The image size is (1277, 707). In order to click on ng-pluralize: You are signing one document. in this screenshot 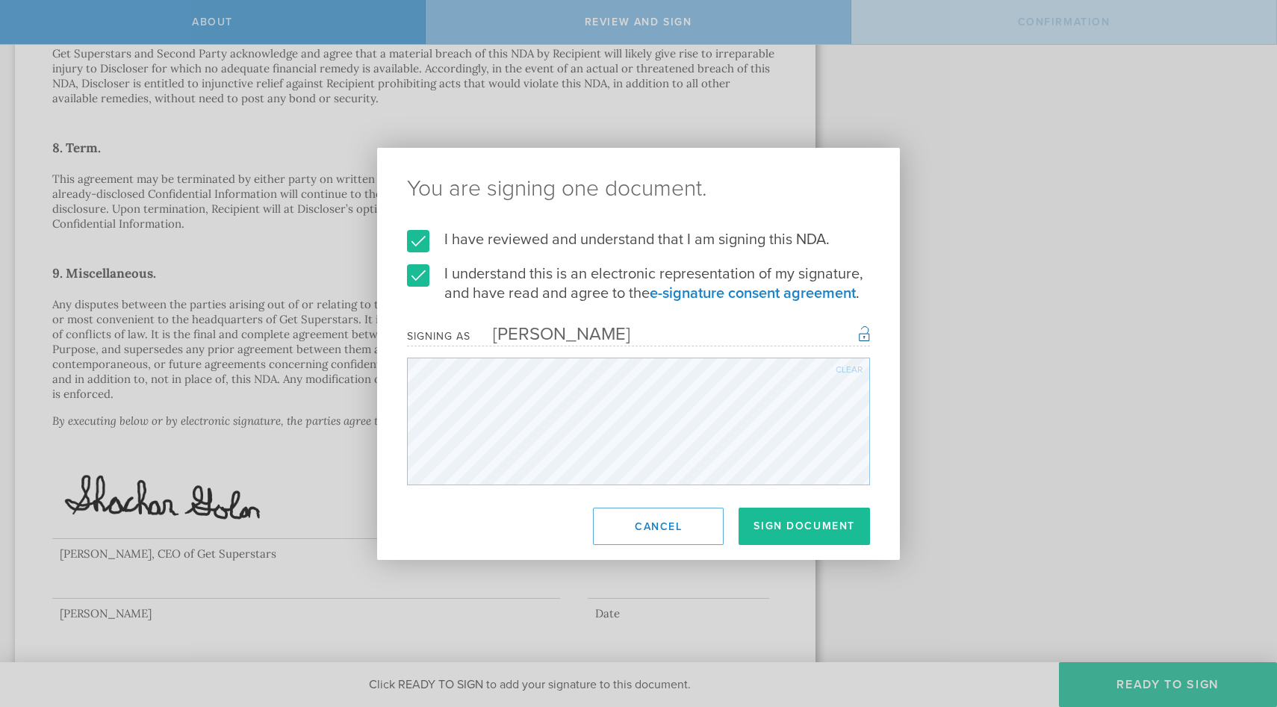, I will do `click(638, 189)`.